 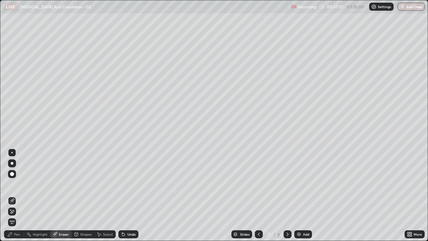 I want to click on div: Eraser, so click(x=64, y=234).